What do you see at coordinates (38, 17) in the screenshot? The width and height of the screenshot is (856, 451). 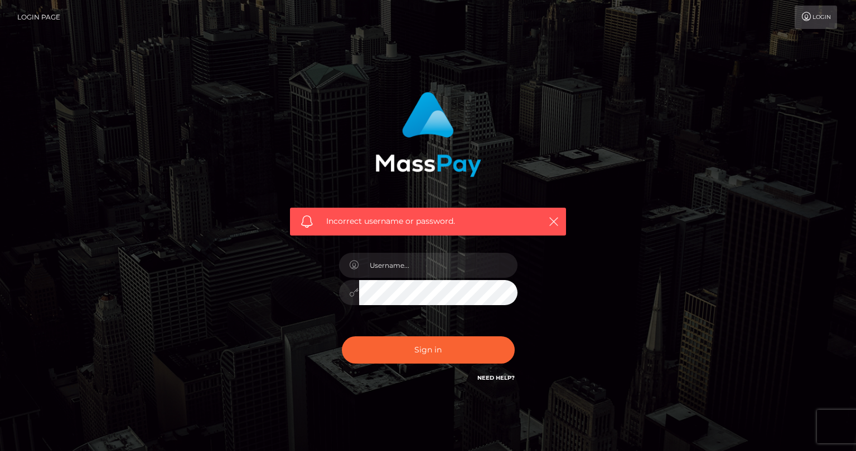 I see `a: Login Page` at bounding box center [38, 17].